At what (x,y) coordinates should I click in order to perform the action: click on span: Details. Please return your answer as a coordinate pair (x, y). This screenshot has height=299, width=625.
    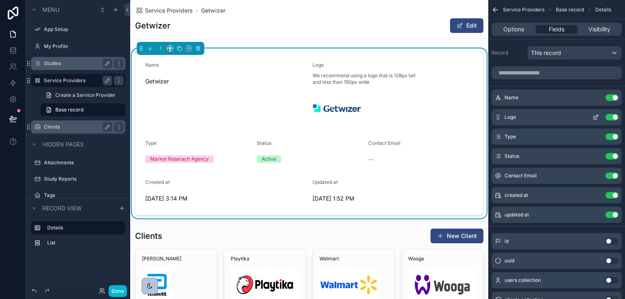
    Looking at the image, I should click on (603, 10).